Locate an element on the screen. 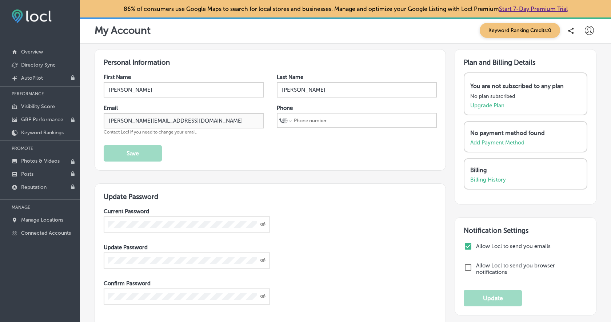 The image size is (611, 322). button: Save is located at coordinates (133, 153).